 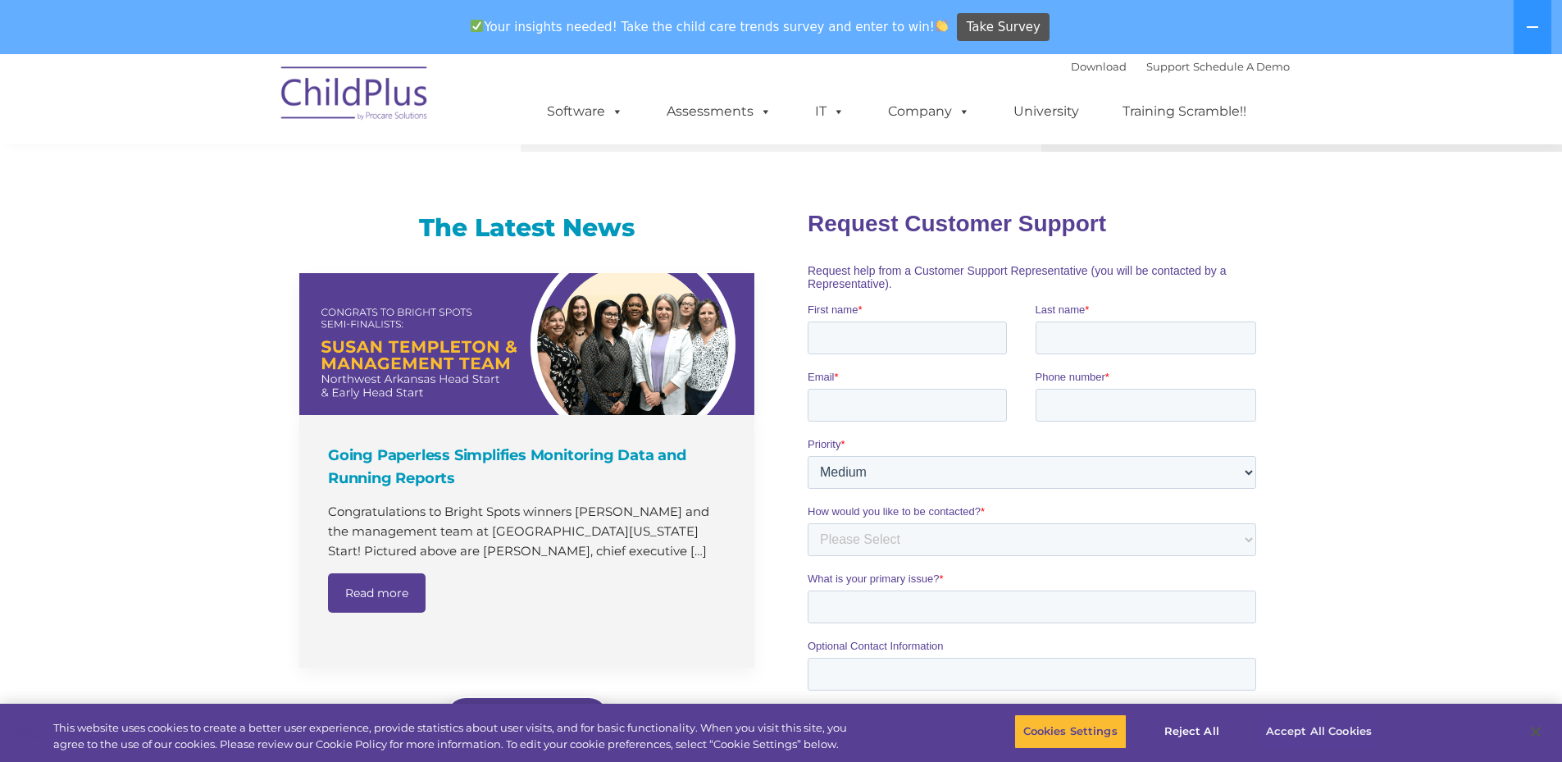 What do you see at coordinates (1184, 112) in the screenshot?
I see `a: Training Scramble!!` at bounding box center [1184, 112].